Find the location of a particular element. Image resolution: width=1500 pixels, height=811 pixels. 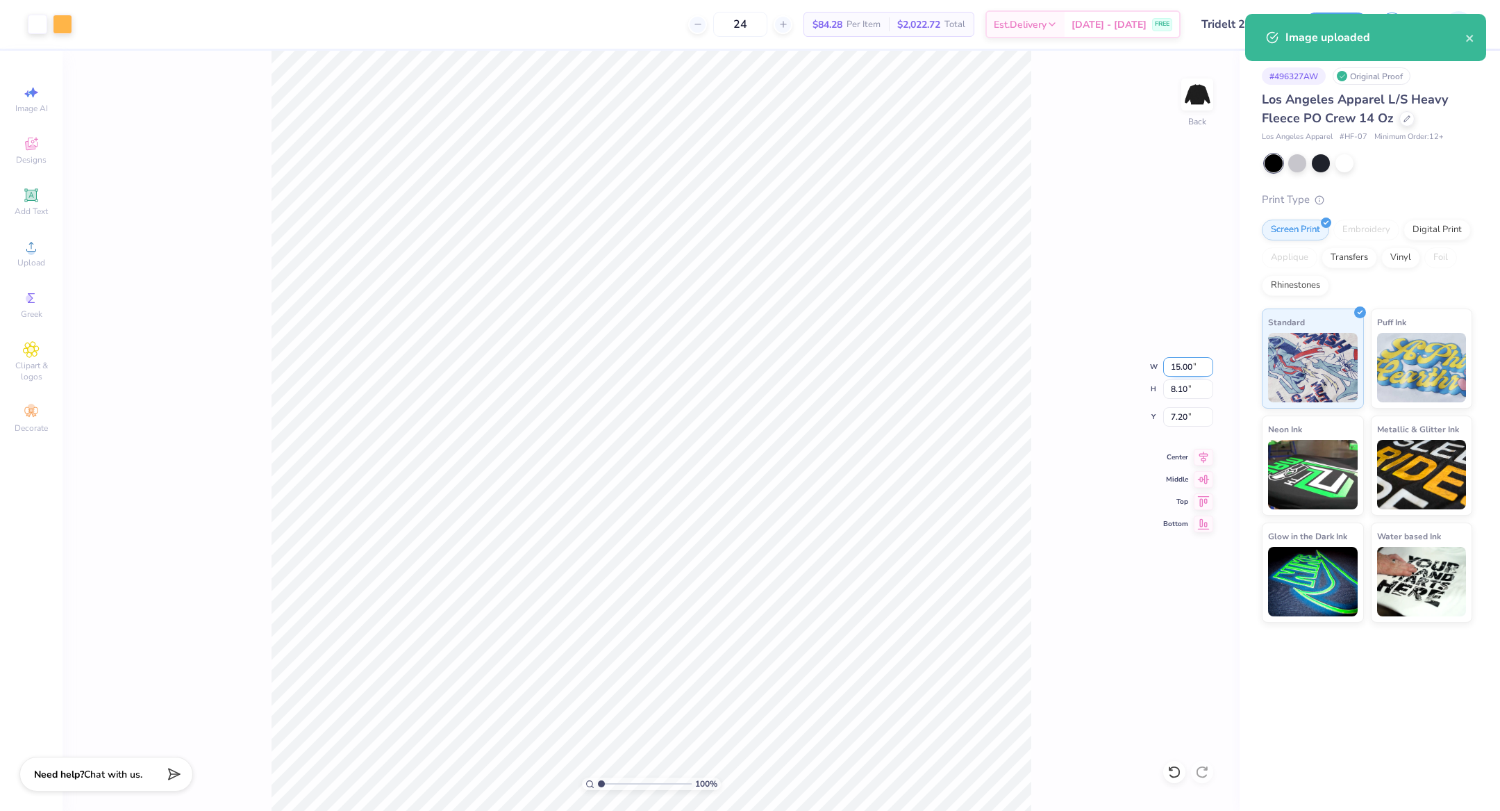

span: Los Angeles Apparel L/S Heavy Fleece PO Crew 14 Oz is located at coordinates (1355, 108).